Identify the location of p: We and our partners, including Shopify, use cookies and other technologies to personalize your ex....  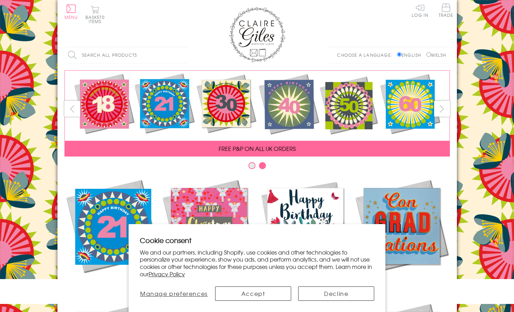
(257, 263).